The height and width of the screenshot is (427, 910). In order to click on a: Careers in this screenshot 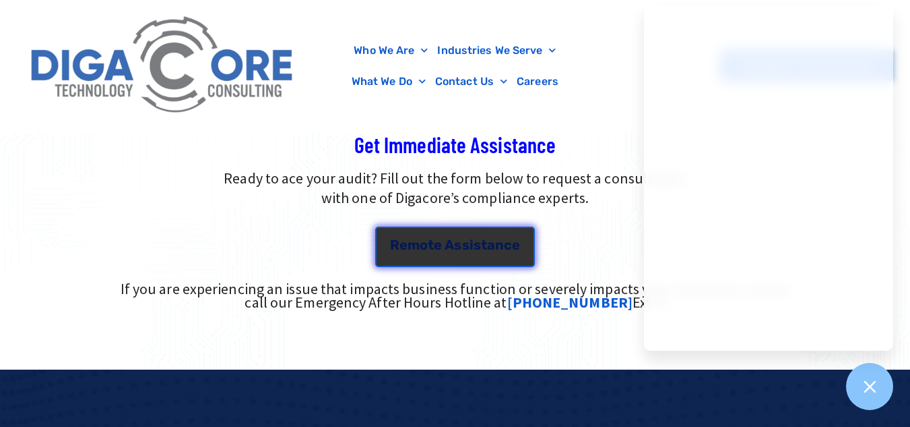, I will do `click(538, 82)`.